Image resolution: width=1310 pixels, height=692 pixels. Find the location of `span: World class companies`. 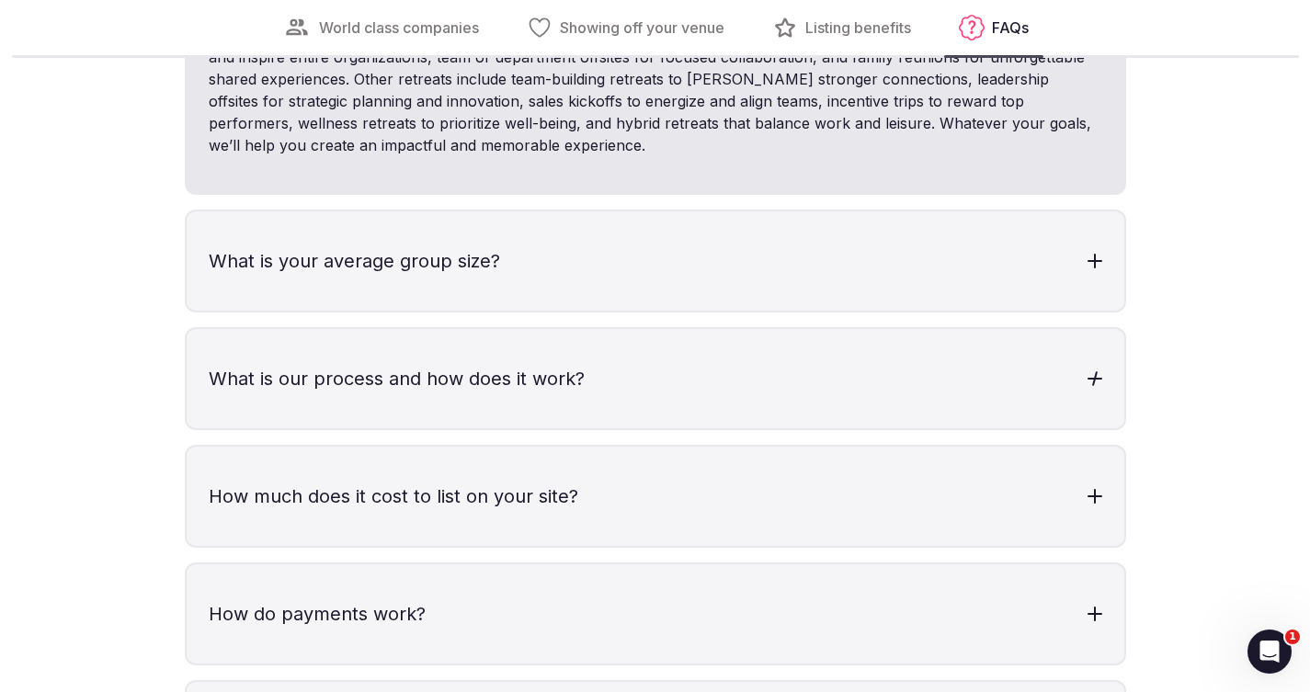

span: World class companies is located at coordinates (399, 28).